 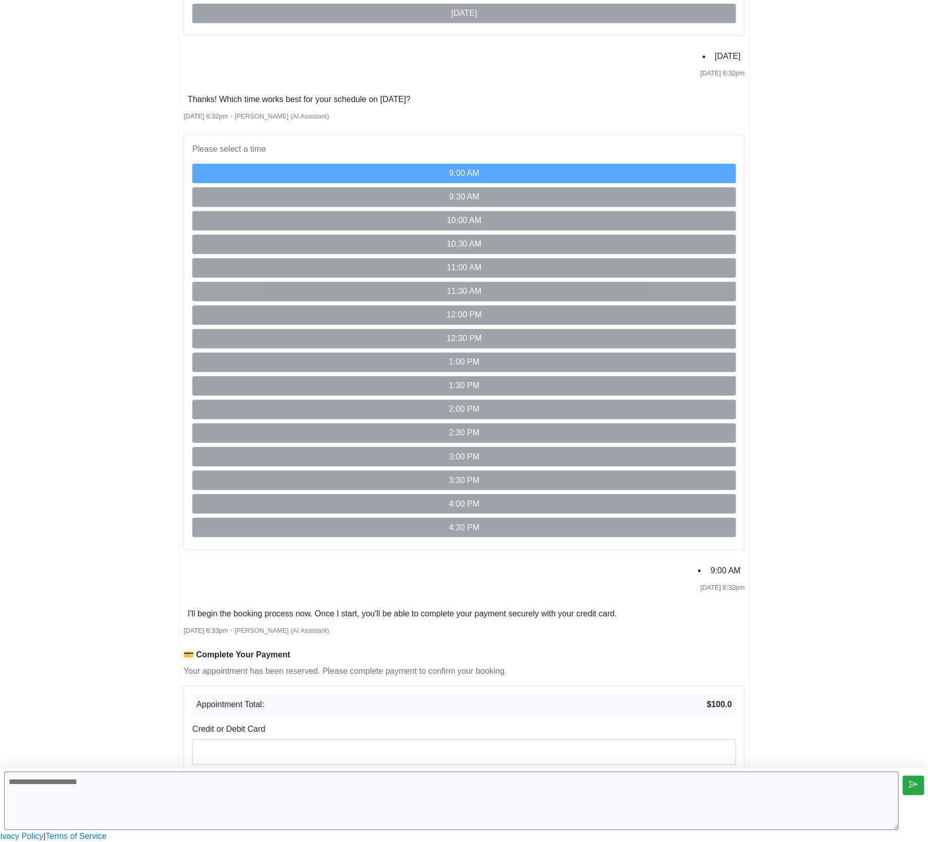 What do you see at coordinates (230, 704) in the screenshot?
I see `span: Appointment Total:` at bounding box center [230, 704].